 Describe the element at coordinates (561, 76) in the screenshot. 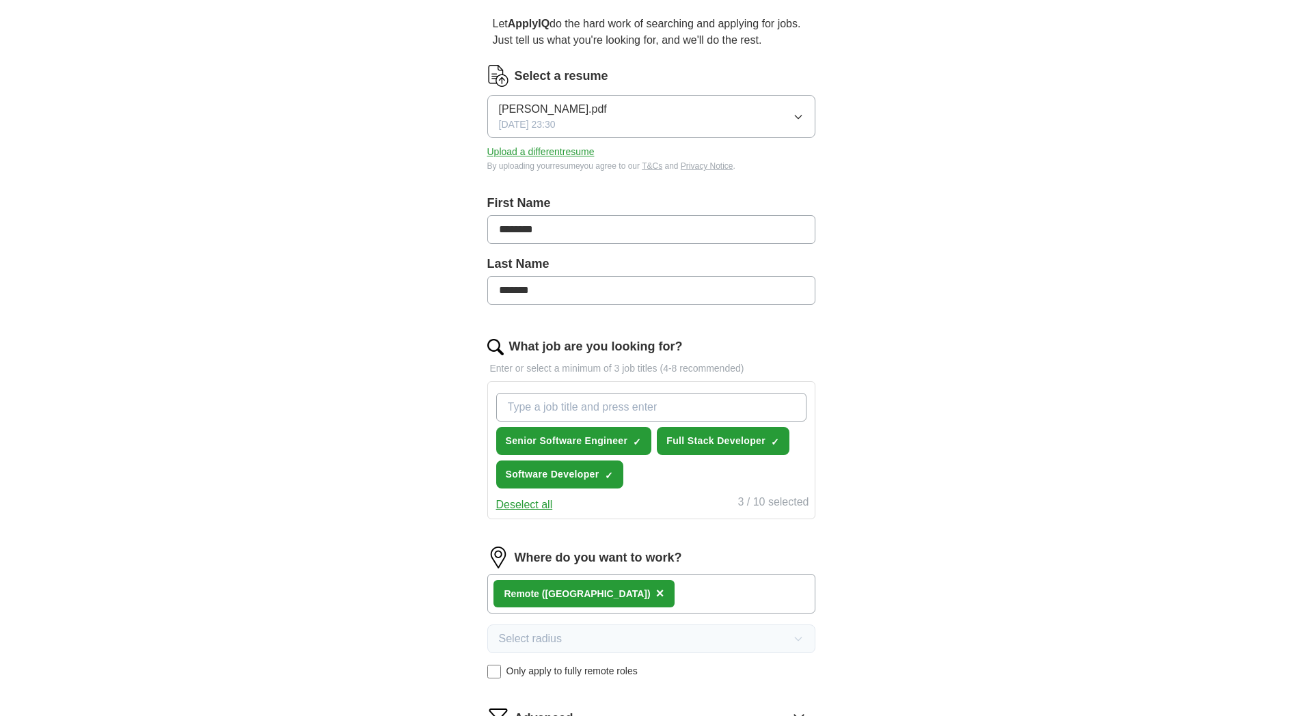

I see `label: Select a resume` at that location.